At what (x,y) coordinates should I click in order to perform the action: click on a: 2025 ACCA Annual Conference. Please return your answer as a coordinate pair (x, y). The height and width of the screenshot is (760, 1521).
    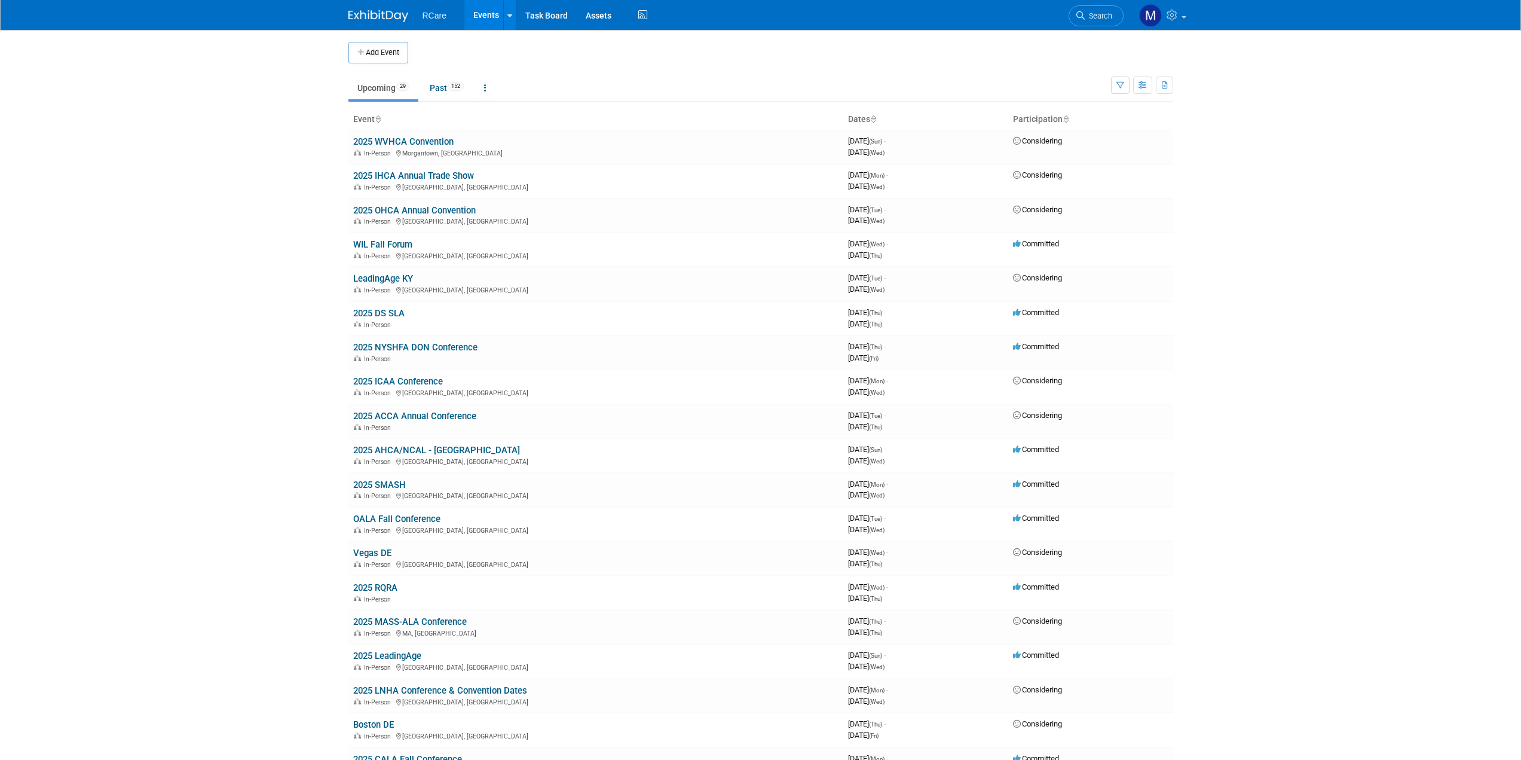
    Looking at the image, I should click on (415, 416).